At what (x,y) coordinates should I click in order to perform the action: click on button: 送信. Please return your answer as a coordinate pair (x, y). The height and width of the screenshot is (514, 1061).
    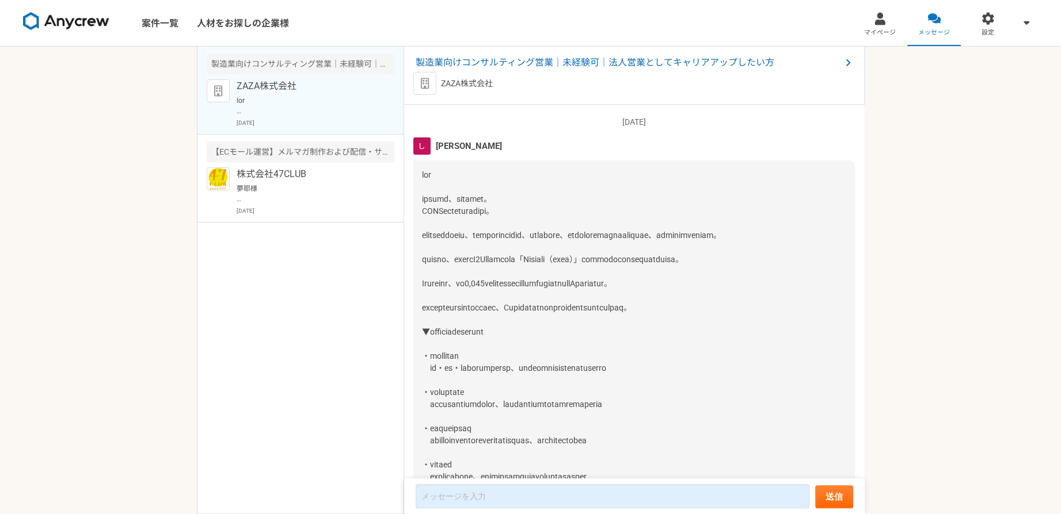
    Looking at the image, I should click on (834, 497).